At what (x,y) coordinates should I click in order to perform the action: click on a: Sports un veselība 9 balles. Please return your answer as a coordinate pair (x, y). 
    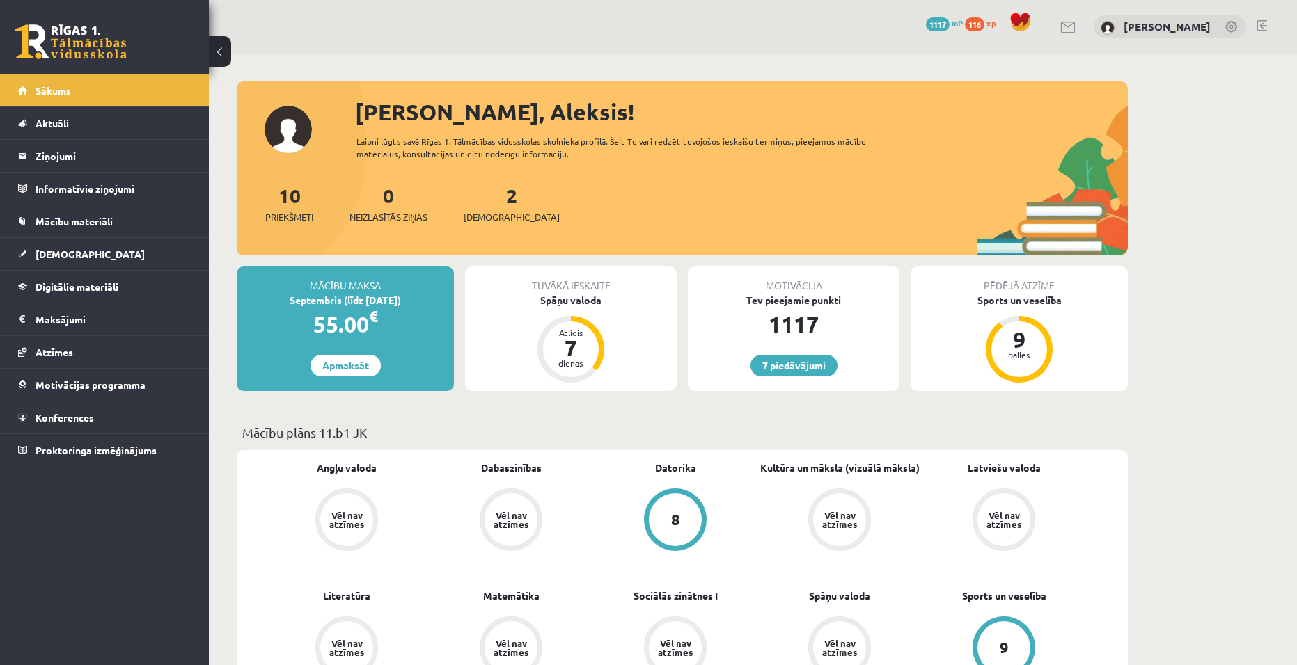
    Looking at the image, I should click on (1019, 339).